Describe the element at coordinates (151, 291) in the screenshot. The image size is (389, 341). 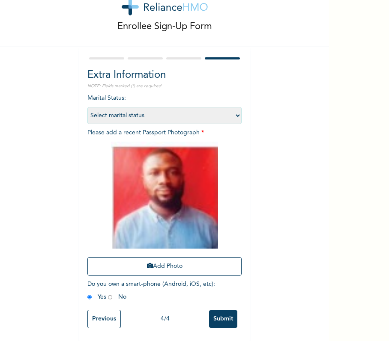
I see `span: Do you own a smart-phone (Android, iOS, etc) : Yes No` at that location.